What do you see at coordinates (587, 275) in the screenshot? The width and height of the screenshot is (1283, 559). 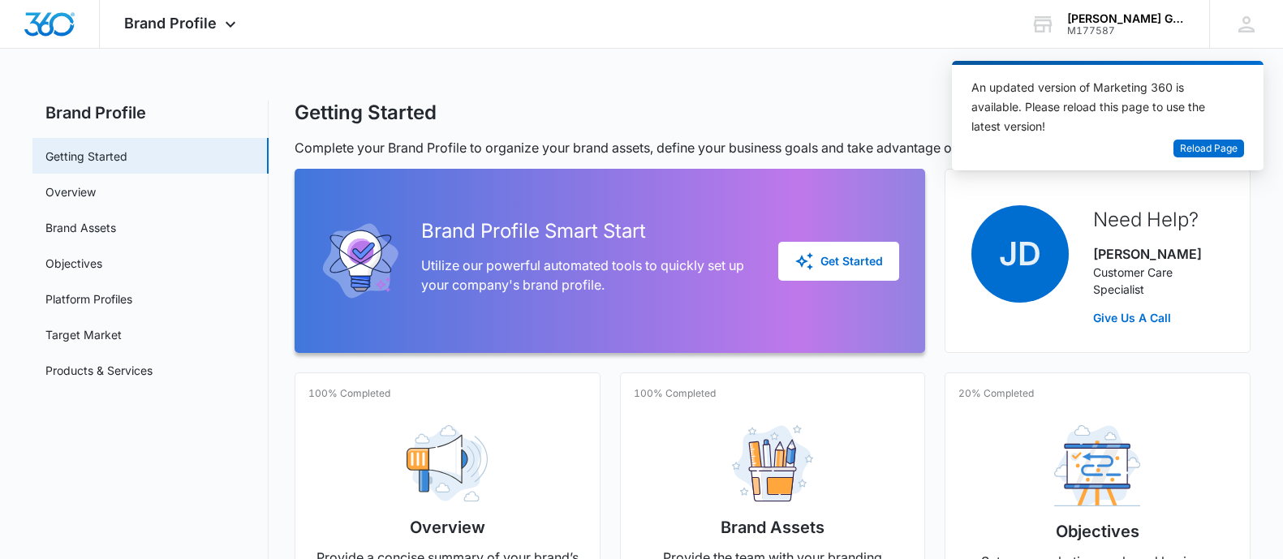 I see `p: Utilize our powerful automated tools to quickly set up your company's brand profile.` at bounding box center [587, 275].